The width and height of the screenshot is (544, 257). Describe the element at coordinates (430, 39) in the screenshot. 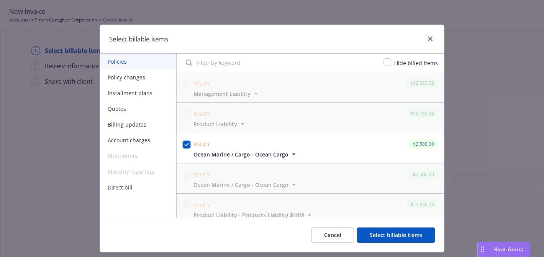

I see `a: close` at that location.